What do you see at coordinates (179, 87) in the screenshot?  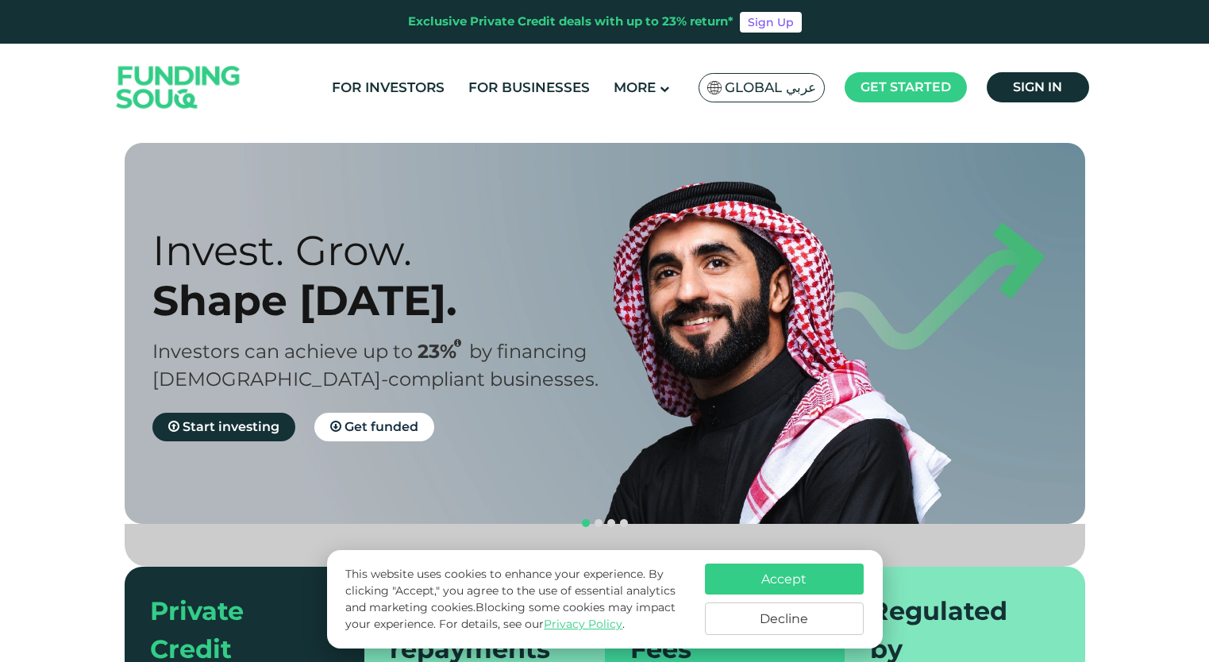 I see `img: Logo` at bounding box center [179, 87].